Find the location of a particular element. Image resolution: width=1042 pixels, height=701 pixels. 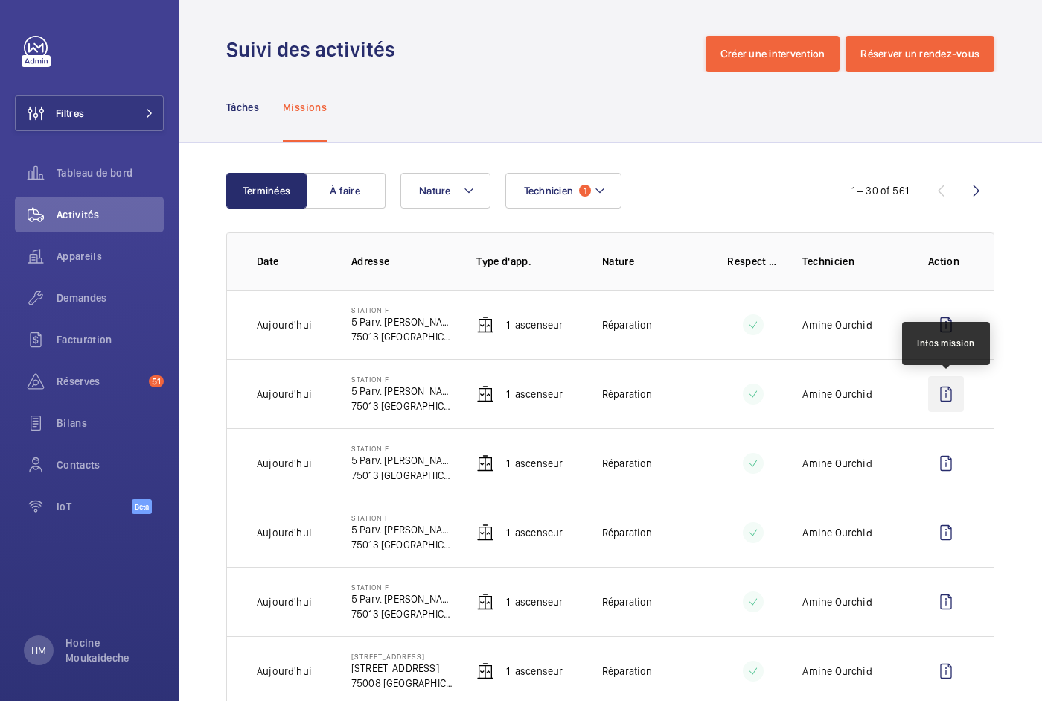

span: Bilans is located at coordinates (110, 423).